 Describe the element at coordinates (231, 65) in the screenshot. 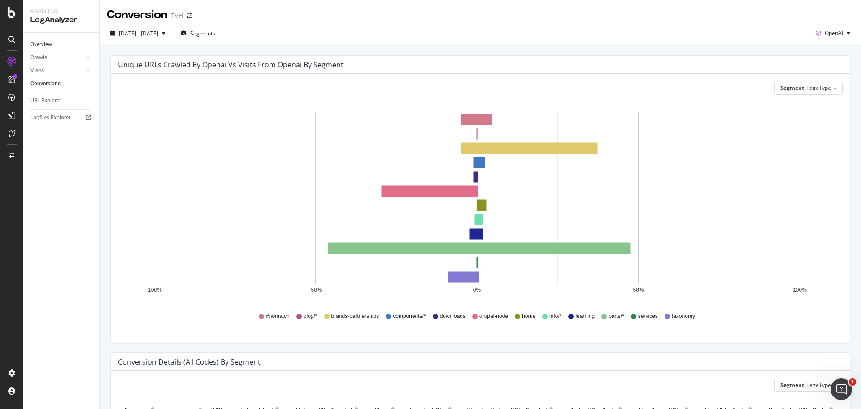

I see `div: Unique URLs Crawled by openai vs Visits from openai by Segment` at that location.